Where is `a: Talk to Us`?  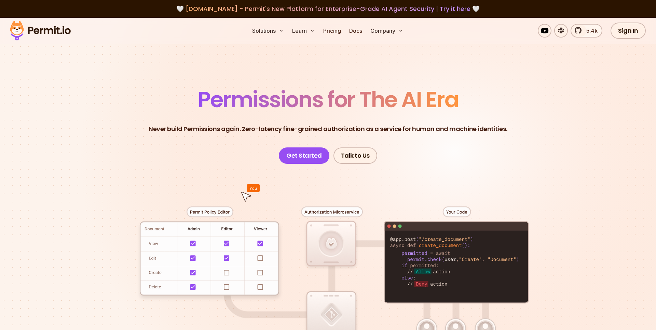
a: Talk to Us is located at coordinates (355, 156).